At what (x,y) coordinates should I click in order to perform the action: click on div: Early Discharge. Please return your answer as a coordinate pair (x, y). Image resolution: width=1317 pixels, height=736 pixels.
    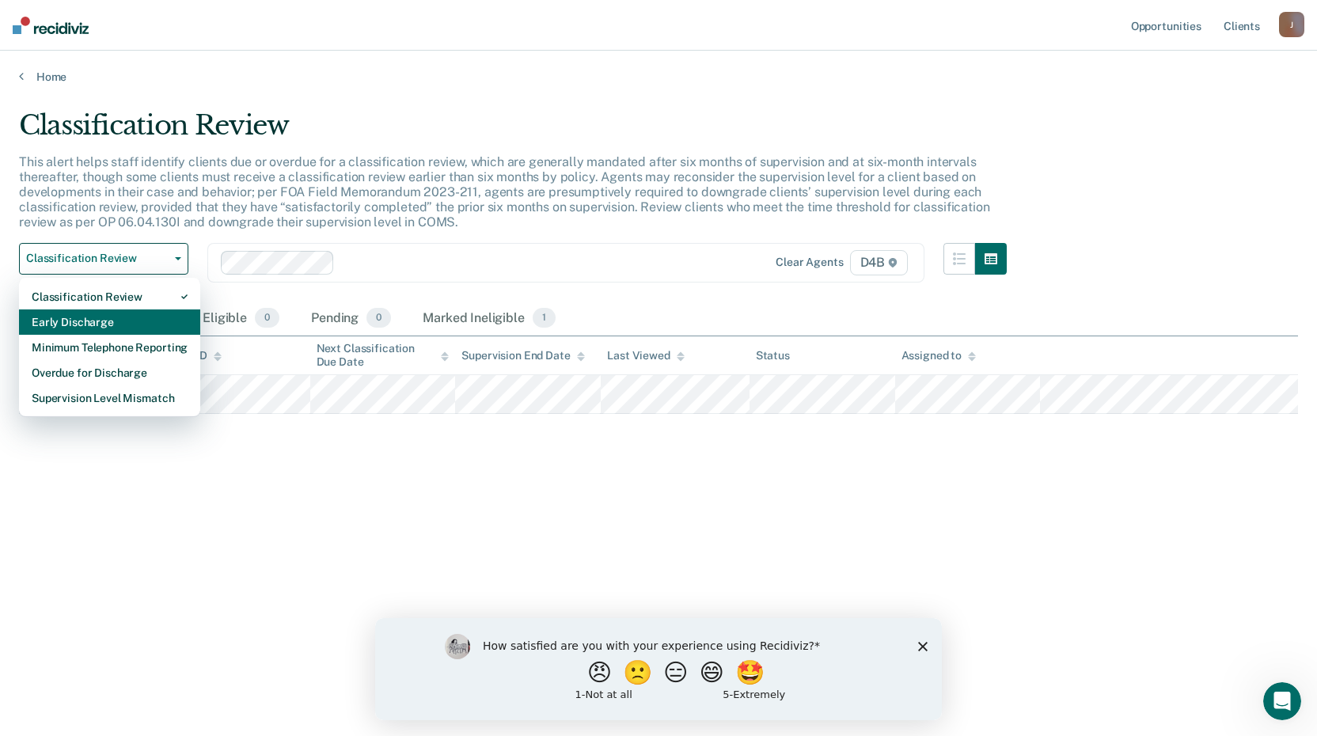
    Looking at the image, I should click on (109, 322).